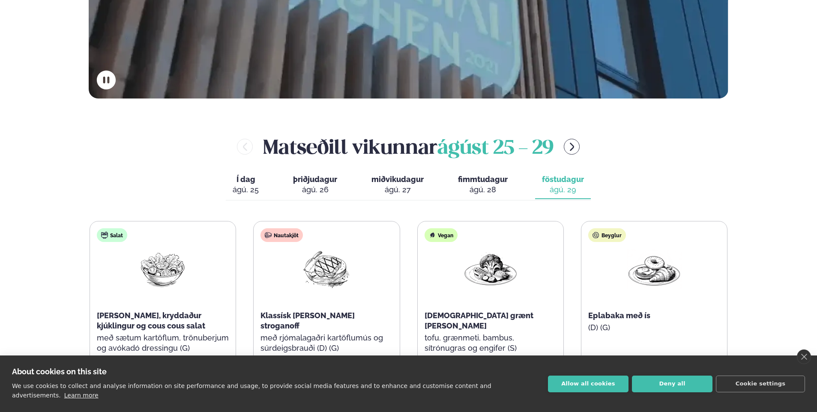  Describe the element at coordinates (398, 179) in the screenshot. I see `span: miðvikudagur` at that location.